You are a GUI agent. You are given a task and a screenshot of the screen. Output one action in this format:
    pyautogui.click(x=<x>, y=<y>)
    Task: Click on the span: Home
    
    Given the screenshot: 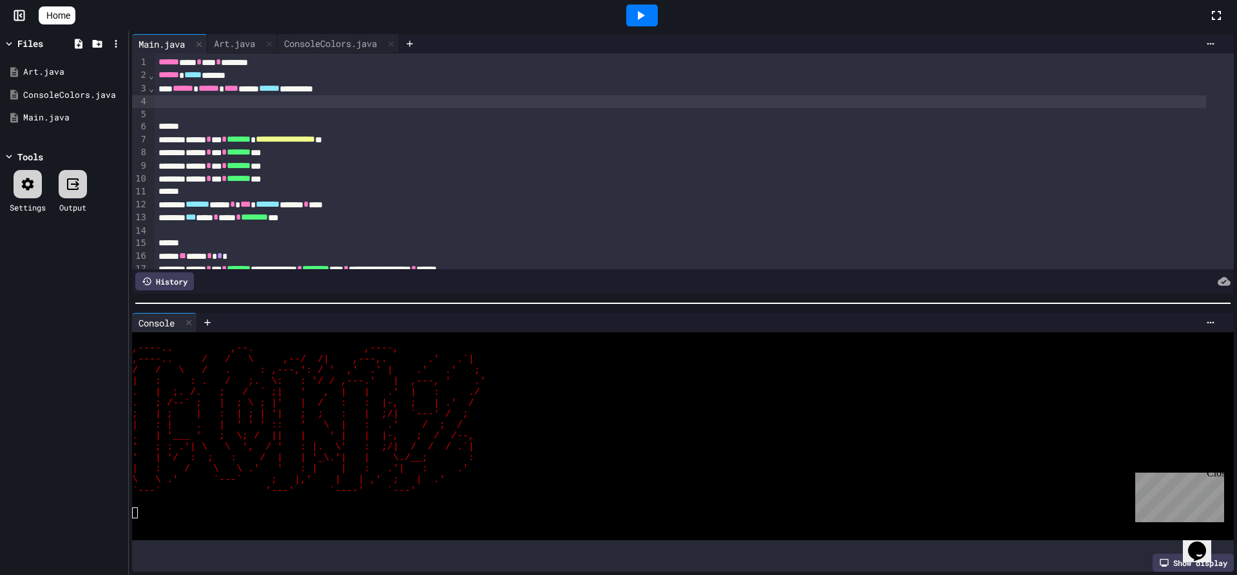 What is the action you would take?
    pyautogui.click(x=58, y=15)
    